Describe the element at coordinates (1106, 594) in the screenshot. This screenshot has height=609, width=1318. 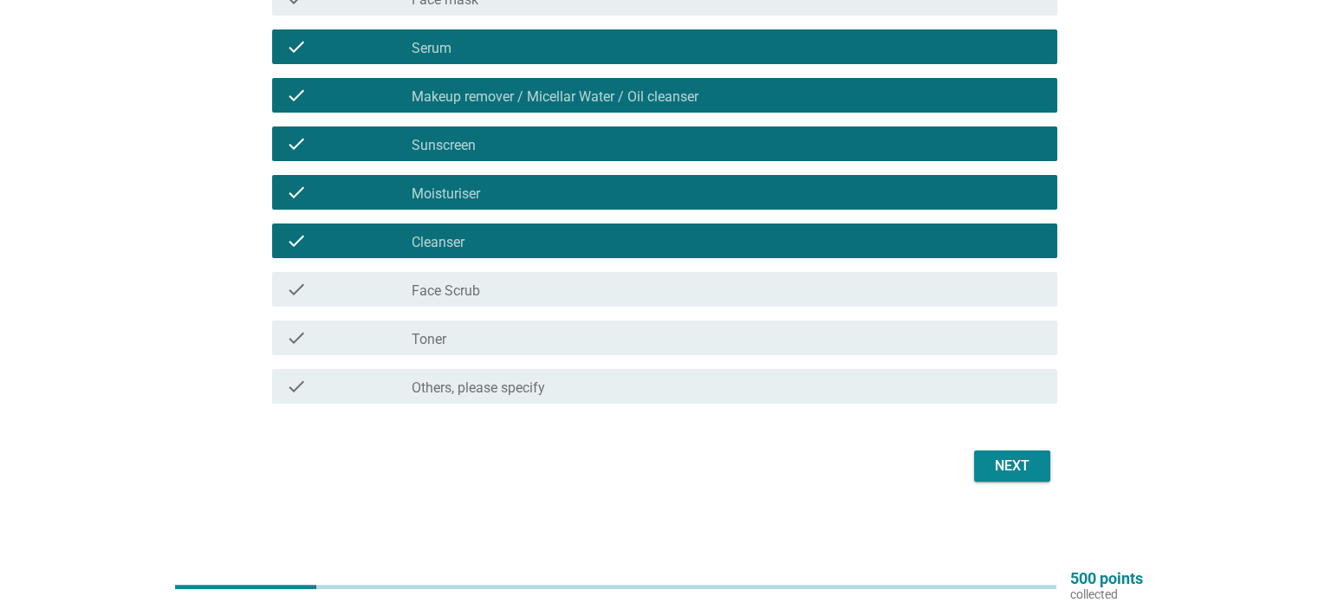
I see `p: collected` at that location.